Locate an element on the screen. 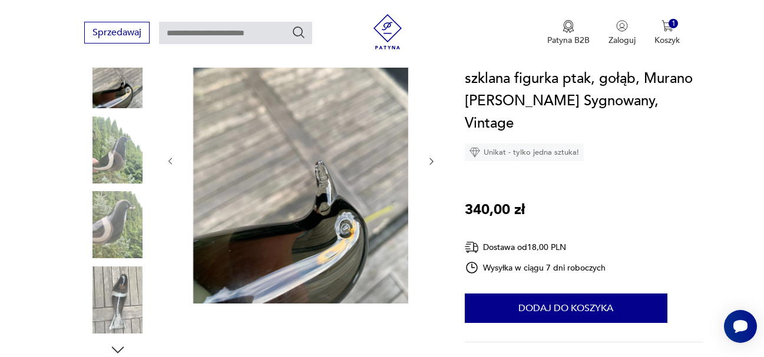  p: Zaloguj is located at coordinates (622, 40).